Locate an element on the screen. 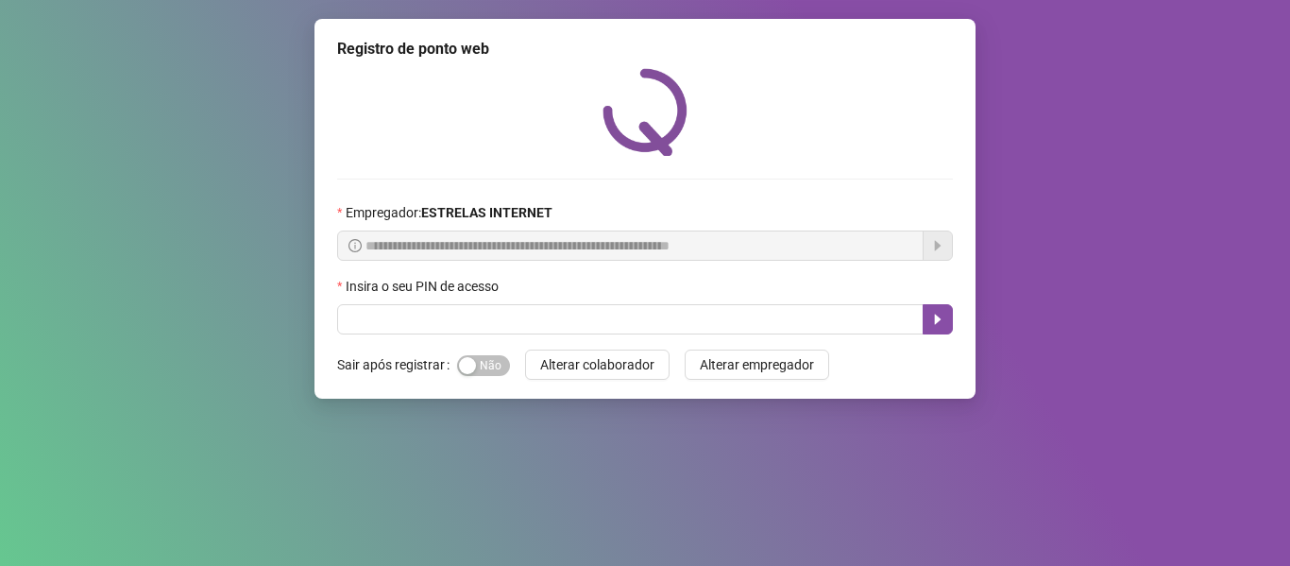  span: Empregador : is located at coordinates (449, 212).